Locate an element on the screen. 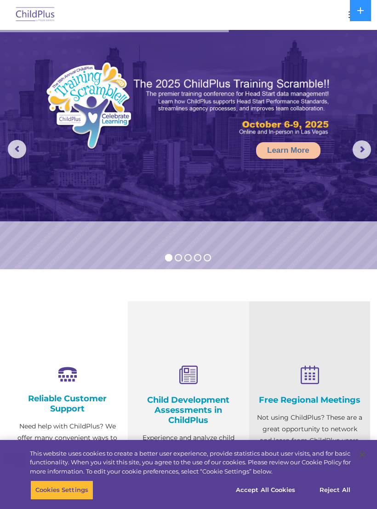  div: This website uses cookies to create a better user experience, provide statistics about user visit... is located at coordinates (190, 462).